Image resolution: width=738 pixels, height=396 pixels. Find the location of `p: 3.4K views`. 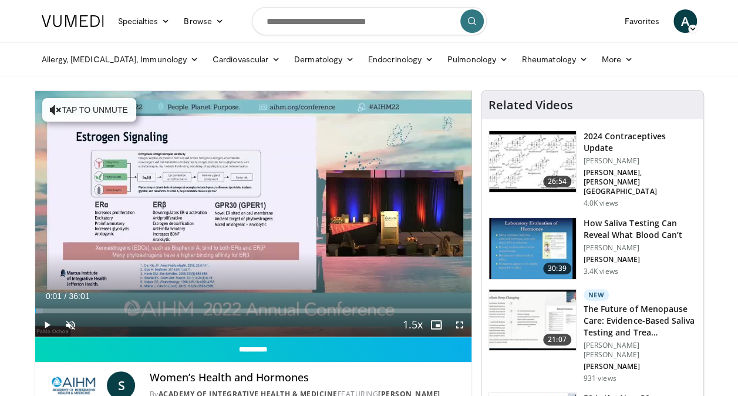

p: 3.4K views is located at coordinates (601, 271).